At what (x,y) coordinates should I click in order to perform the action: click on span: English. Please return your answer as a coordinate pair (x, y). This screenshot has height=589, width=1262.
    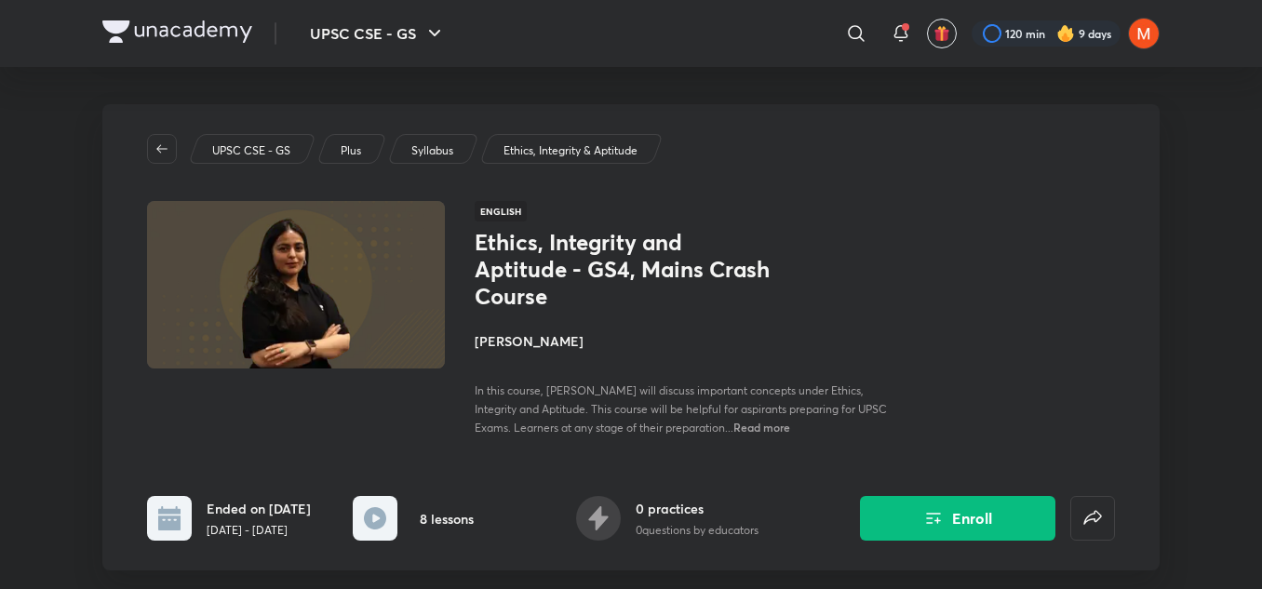
    Looking at the image, I should click on (501, 211).